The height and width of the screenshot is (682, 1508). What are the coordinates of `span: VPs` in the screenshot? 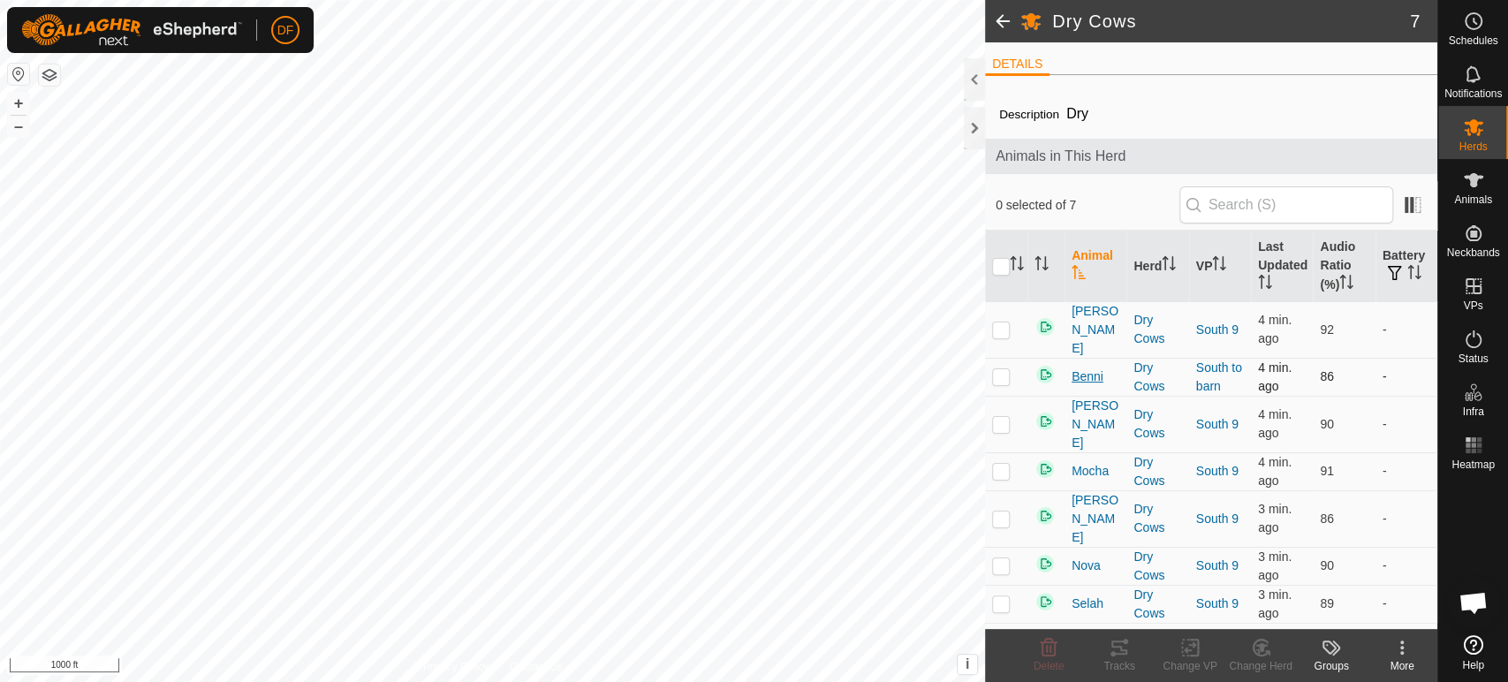 It's located at (1473, 306).